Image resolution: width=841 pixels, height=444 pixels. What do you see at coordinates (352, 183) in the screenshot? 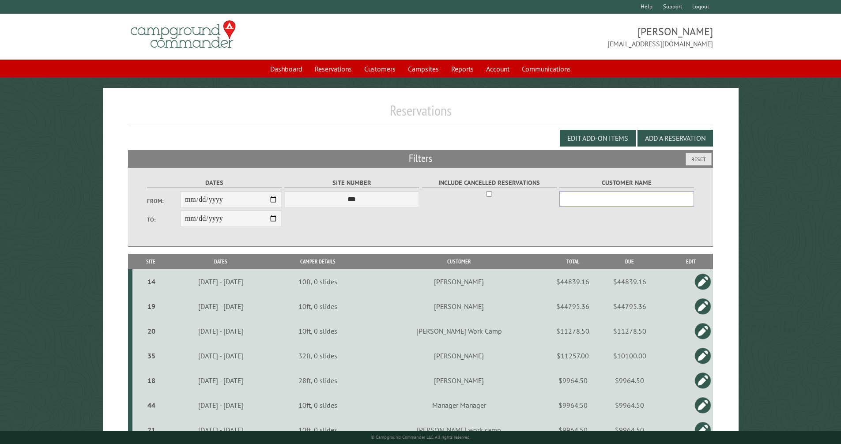
I see `label: Site Number` at bounding box center [352, 183].